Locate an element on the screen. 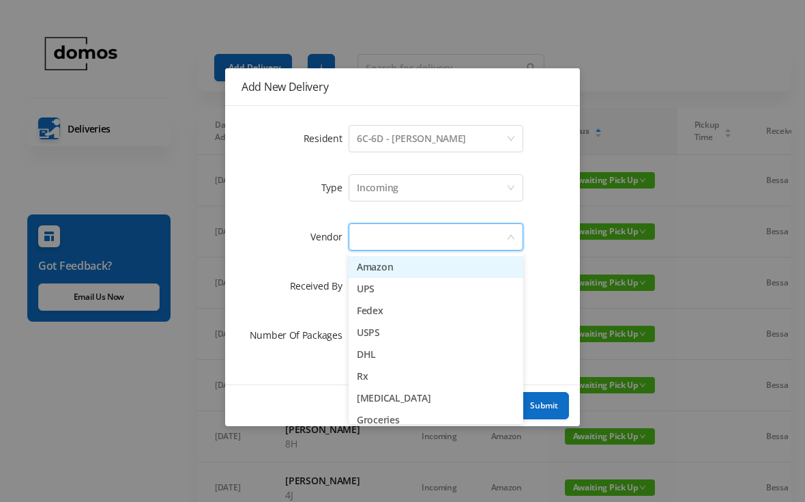 Image resolution: width=805 pixels, height=502 pixels. div: 6C-6D - Neil Rosenhouse is located at coordinates (412, 139).